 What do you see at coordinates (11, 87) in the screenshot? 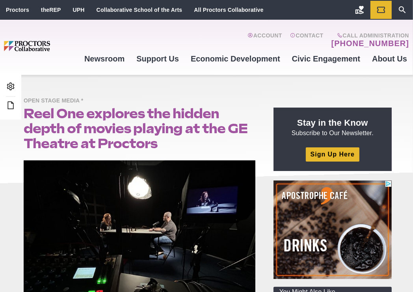
I see `a: Admin Area` at bounding box center [11, 87].